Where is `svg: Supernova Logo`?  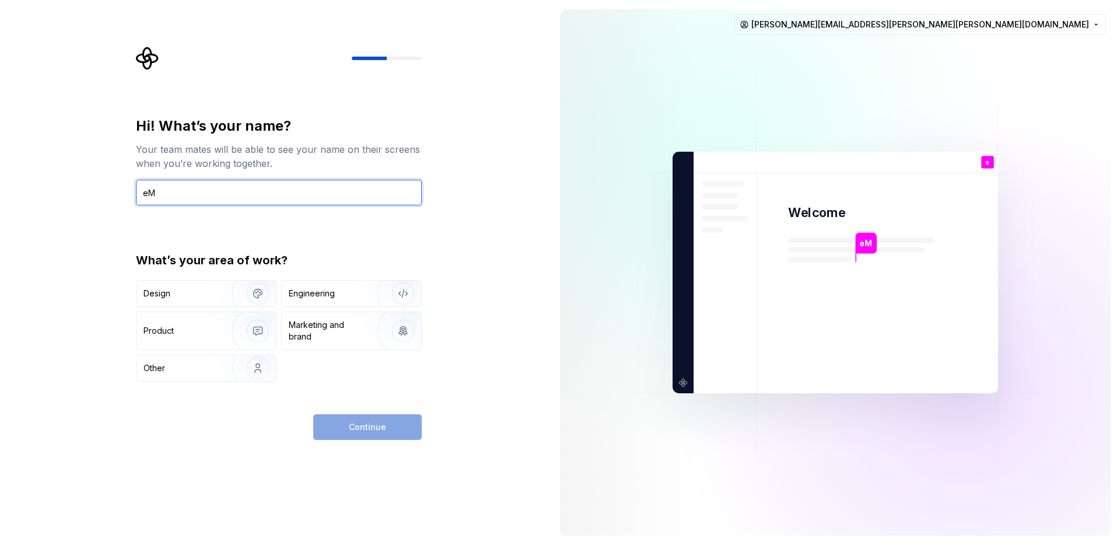
svg: Supernova Logo is located at coordinates (148, 58).